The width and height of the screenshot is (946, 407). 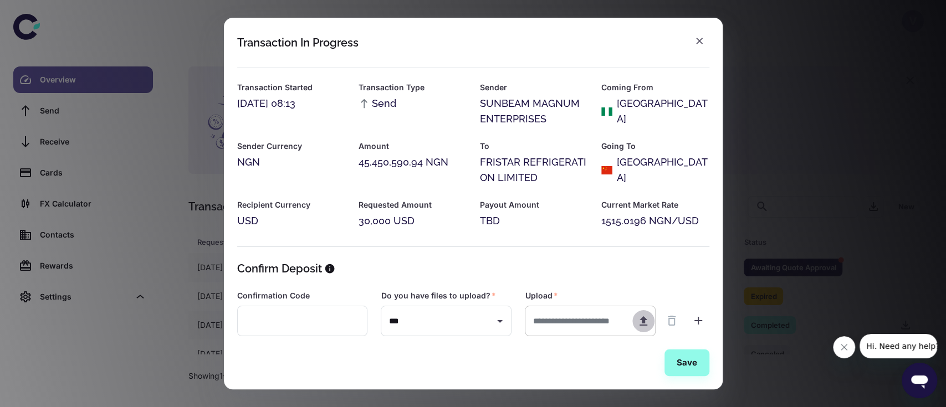 What do you see at coordinates (412, 88) in the screenshot?
I see `h6: Transaction Type` at bounding box center [412, 88].